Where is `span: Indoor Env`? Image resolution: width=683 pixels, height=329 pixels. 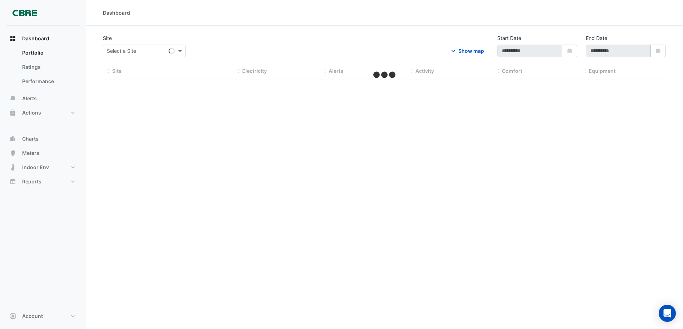 span: Indoor Env is located at coordinates (35, 167).